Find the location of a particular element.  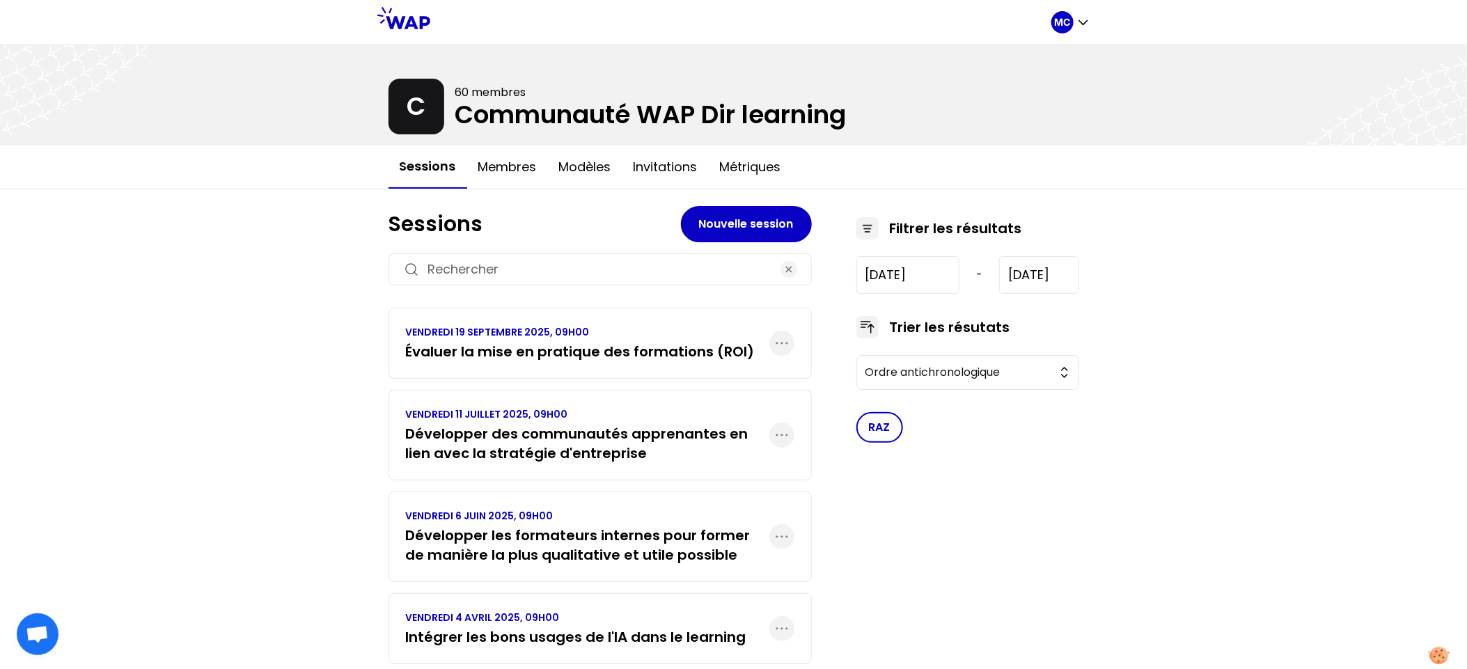

a: VENDREDI 11 JUILLET 2025, 09H00Développer des communautés apprenantes en lien avec la stratégie d... is located at coordinates (588, 435).